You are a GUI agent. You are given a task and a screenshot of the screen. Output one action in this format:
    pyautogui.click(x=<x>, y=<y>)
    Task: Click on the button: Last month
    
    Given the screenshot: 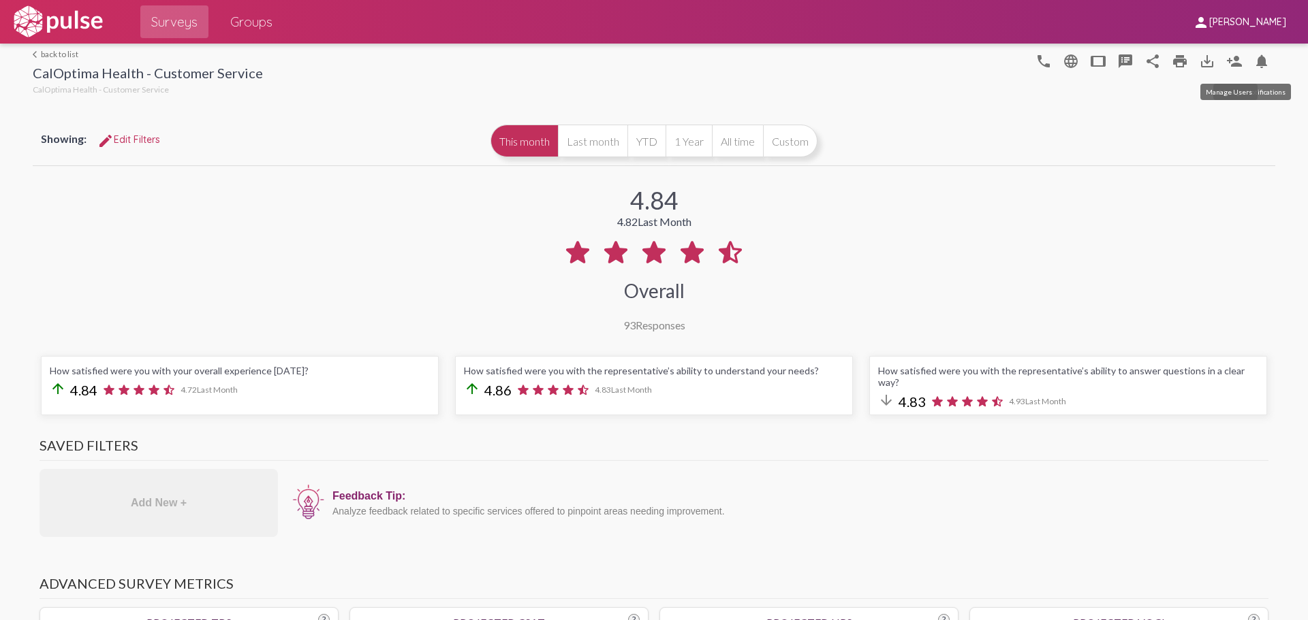 What is the action you would take?
    pyautogui.click(x=592, y=141)
    